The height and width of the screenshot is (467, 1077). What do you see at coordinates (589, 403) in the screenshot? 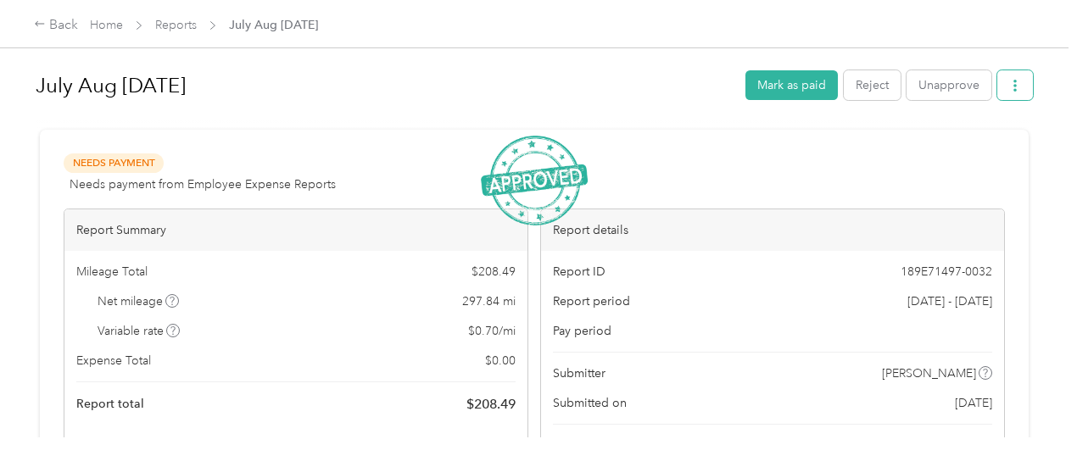
I see `span: Submitted on` at bounding box center [589, 403].